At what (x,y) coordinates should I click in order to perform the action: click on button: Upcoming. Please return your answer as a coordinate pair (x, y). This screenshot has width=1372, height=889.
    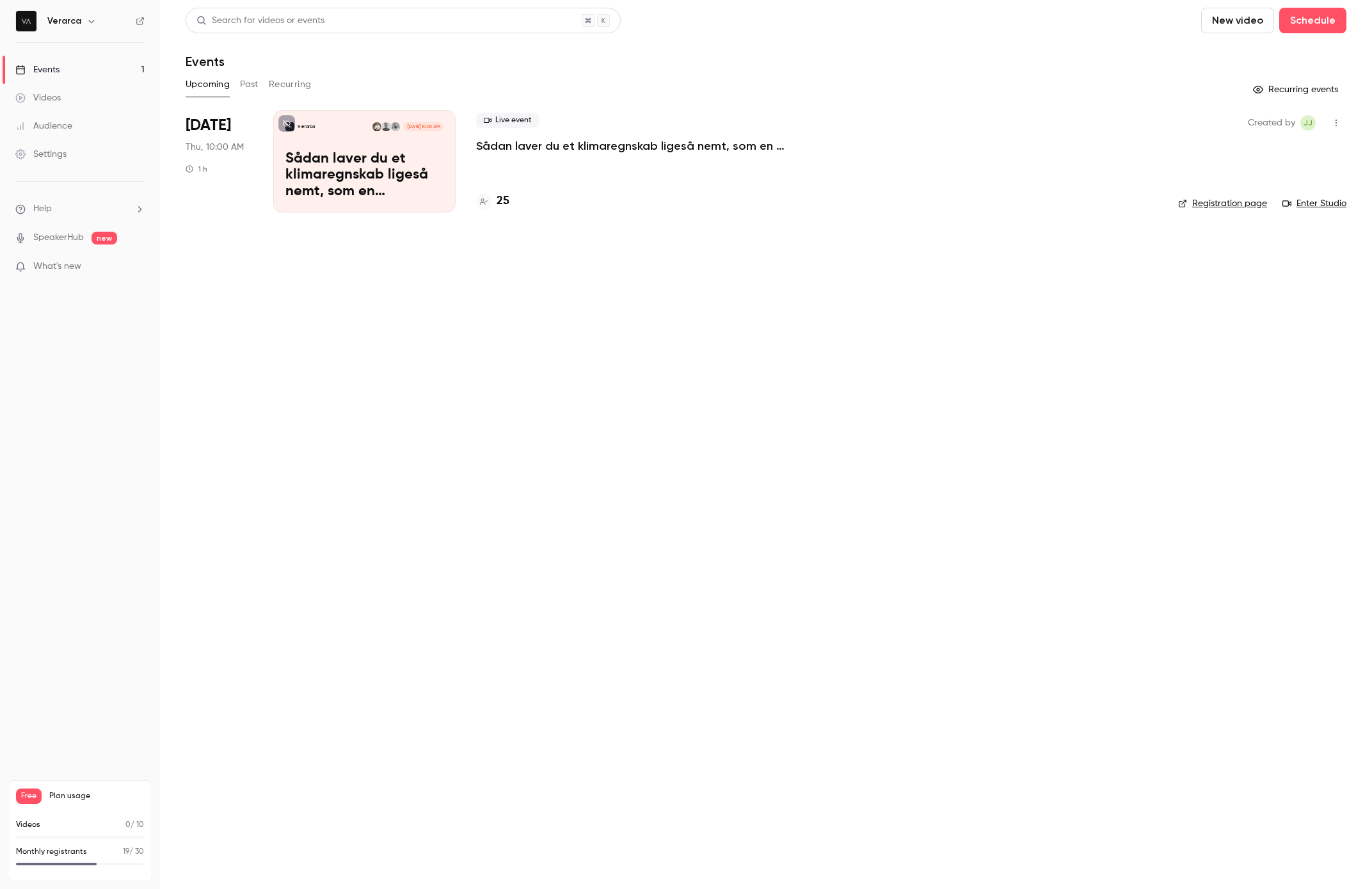
    Looking at the image, I should click on (207, 84).